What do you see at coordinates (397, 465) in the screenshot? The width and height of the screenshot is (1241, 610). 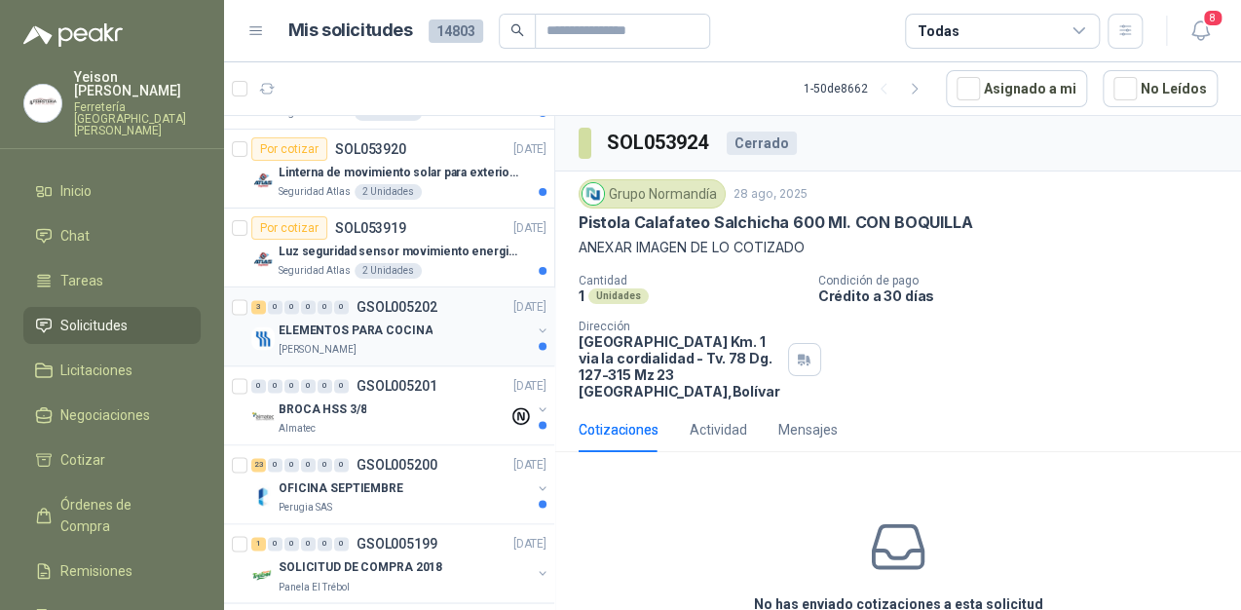 I see `p: GSOL005200` at bounding box center [397, 465].